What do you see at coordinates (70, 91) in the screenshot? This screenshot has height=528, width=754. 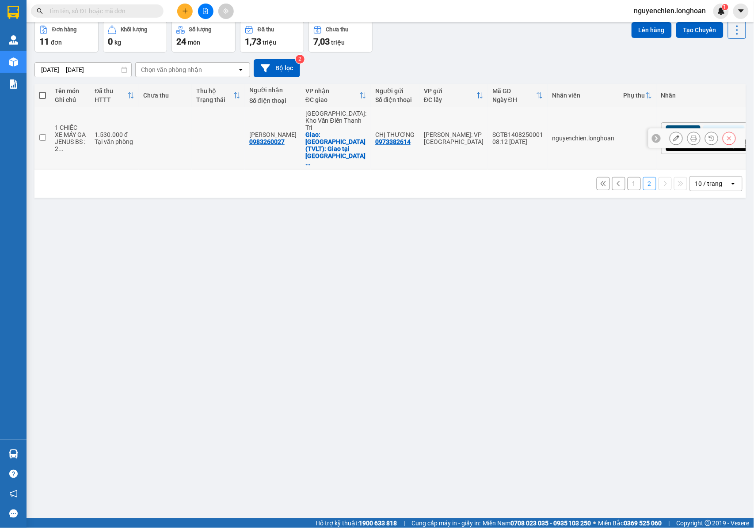 I see `div: Tên món` at bounding box center [70, 91].